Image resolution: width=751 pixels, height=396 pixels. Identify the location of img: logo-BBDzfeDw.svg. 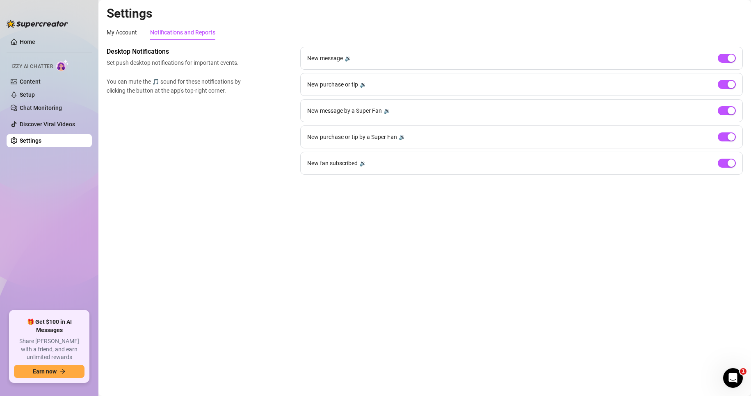
(37, 24).